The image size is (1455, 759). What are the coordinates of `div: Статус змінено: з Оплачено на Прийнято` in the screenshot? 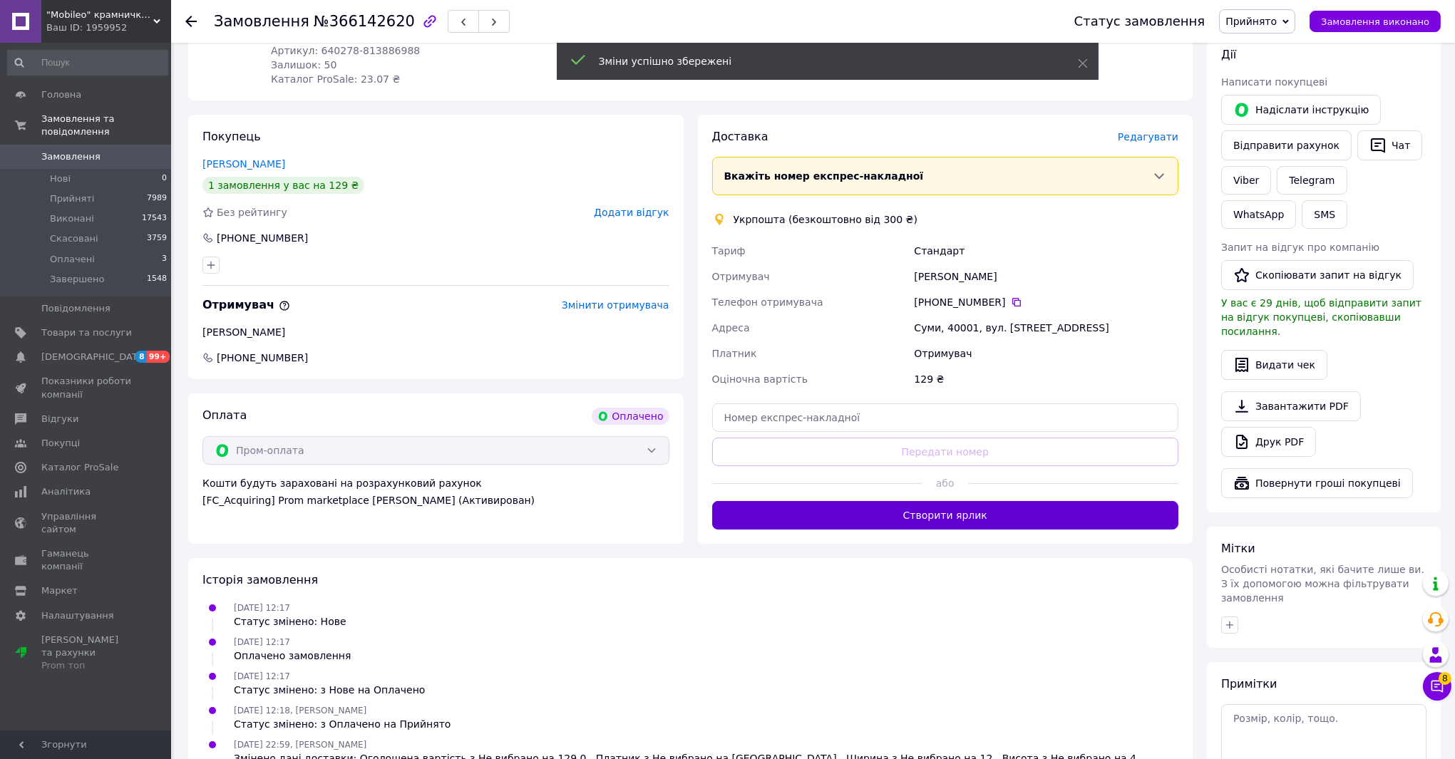 It's located at (342, 724).